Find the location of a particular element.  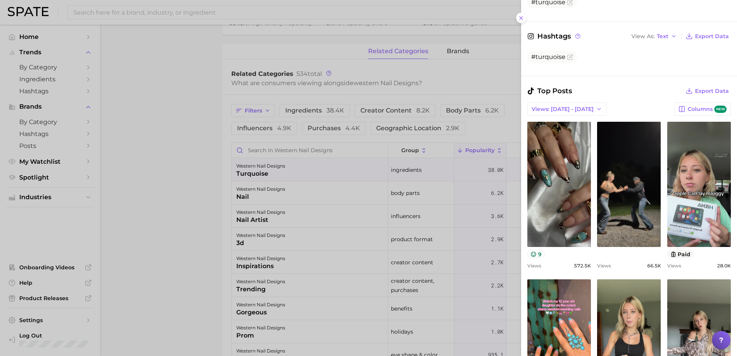

span: Text is located at coordinates (663, 36).